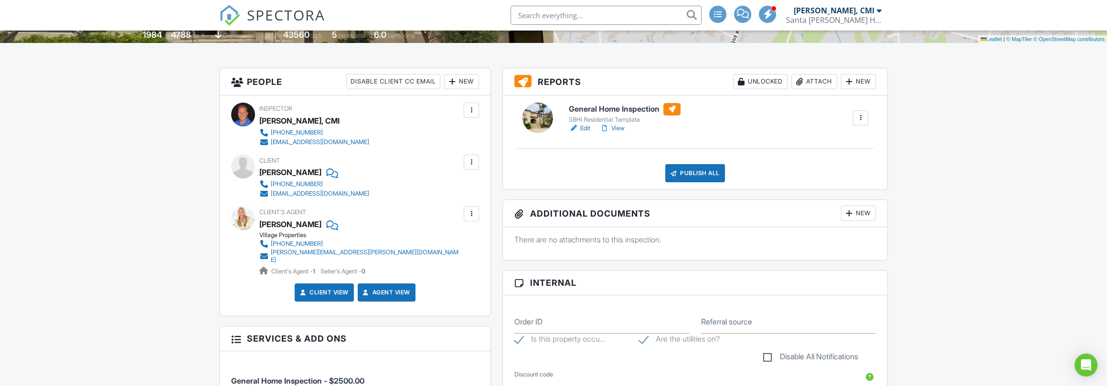 The image size is (1107, 386). I want to click on span: sq. ft., so click(199, 35).